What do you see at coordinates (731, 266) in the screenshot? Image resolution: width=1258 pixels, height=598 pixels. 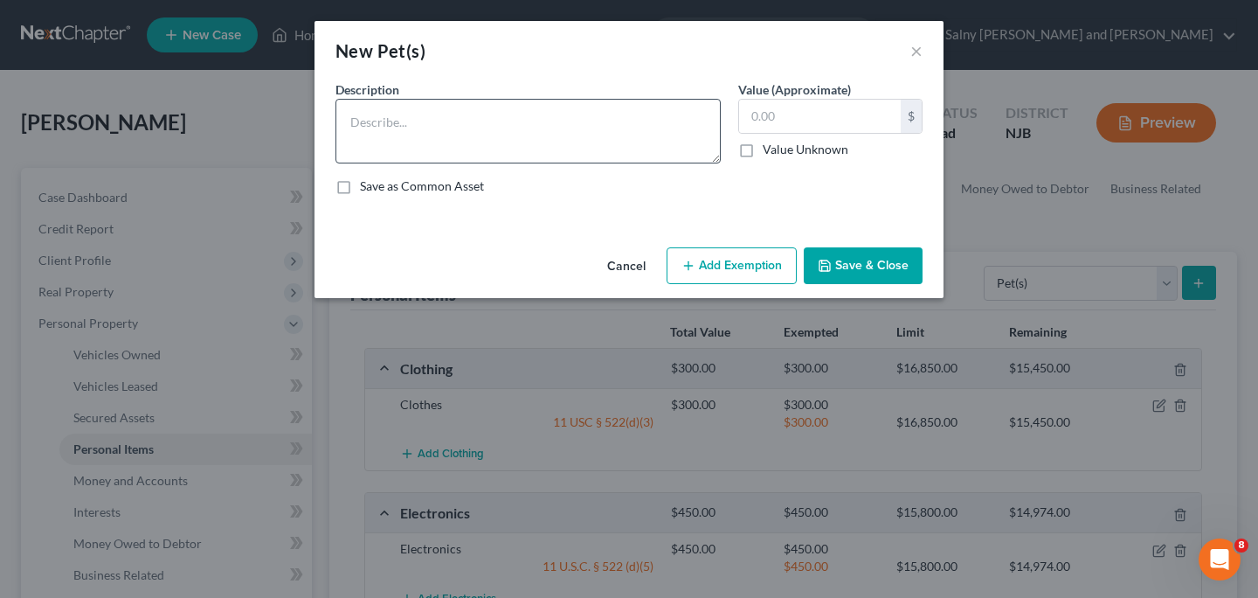 I see `button: Add Exemption` at bounding box center [731, 266].